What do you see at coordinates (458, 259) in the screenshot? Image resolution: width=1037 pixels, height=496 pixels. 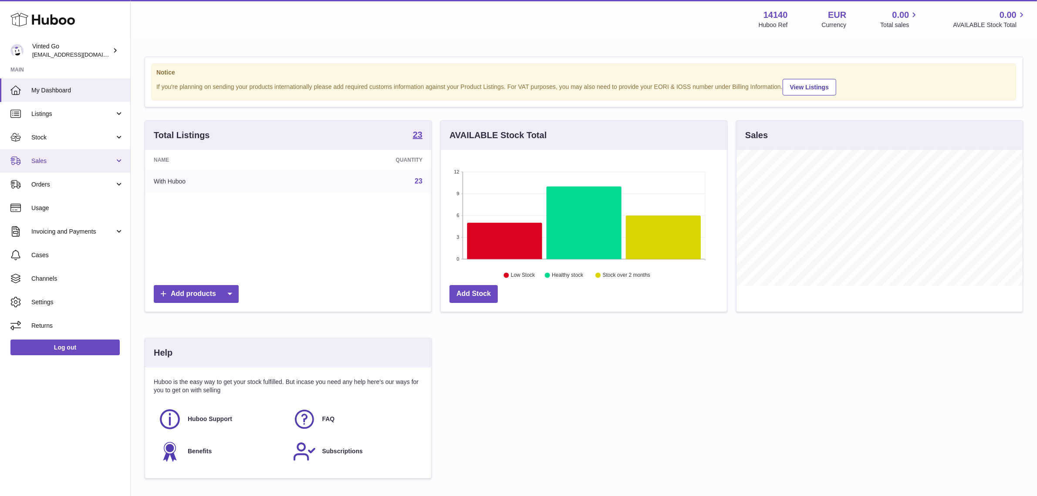 I see `text: 0` at bounding box center [458, 259].